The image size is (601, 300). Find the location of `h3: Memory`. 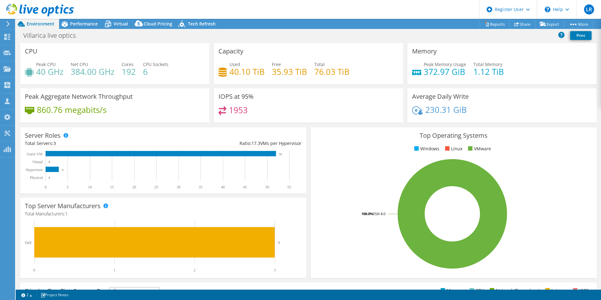

h3: Memory is located at coordinates (424, 51).